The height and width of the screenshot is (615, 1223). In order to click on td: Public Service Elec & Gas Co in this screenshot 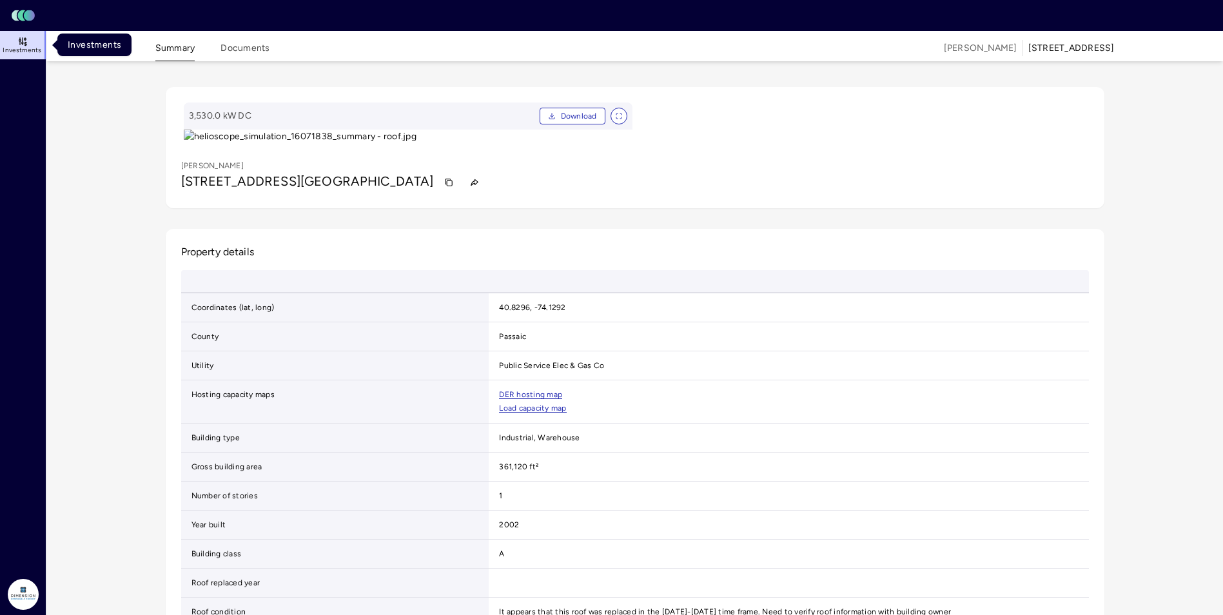, I will do `click(789, 366)`.